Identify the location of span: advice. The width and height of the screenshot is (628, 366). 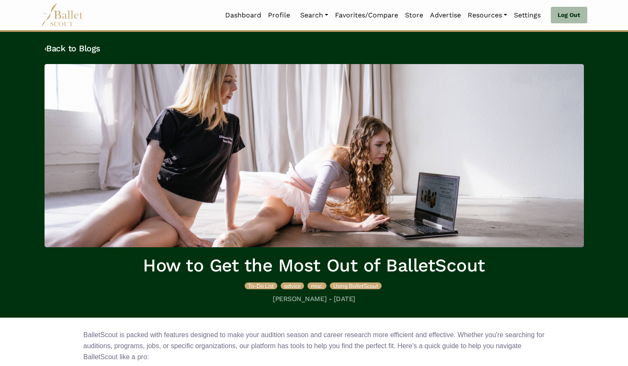
(292, 286).